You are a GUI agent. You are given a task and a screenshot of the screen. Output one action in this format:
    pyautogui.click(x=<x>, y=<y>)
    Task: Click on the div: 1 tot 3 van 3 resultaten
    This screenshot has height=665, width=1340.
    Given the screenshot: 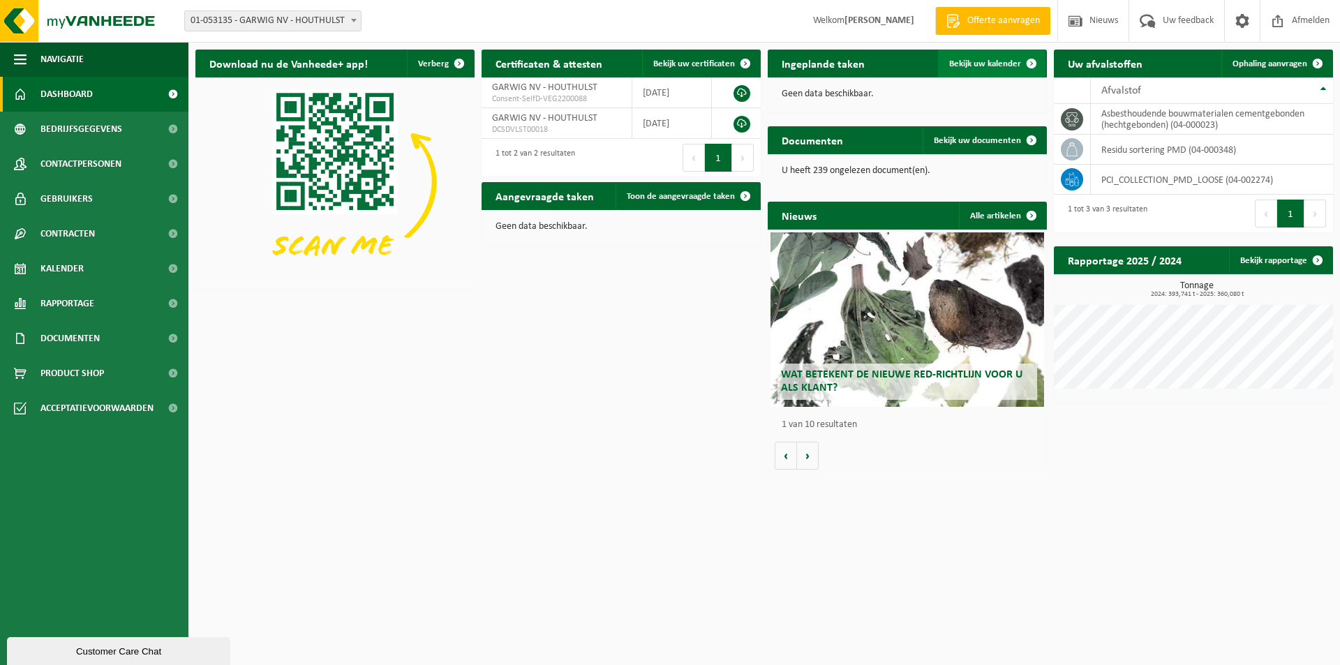 What is the action you would take?
    pyautogui.click(x=1104, y=214)
    